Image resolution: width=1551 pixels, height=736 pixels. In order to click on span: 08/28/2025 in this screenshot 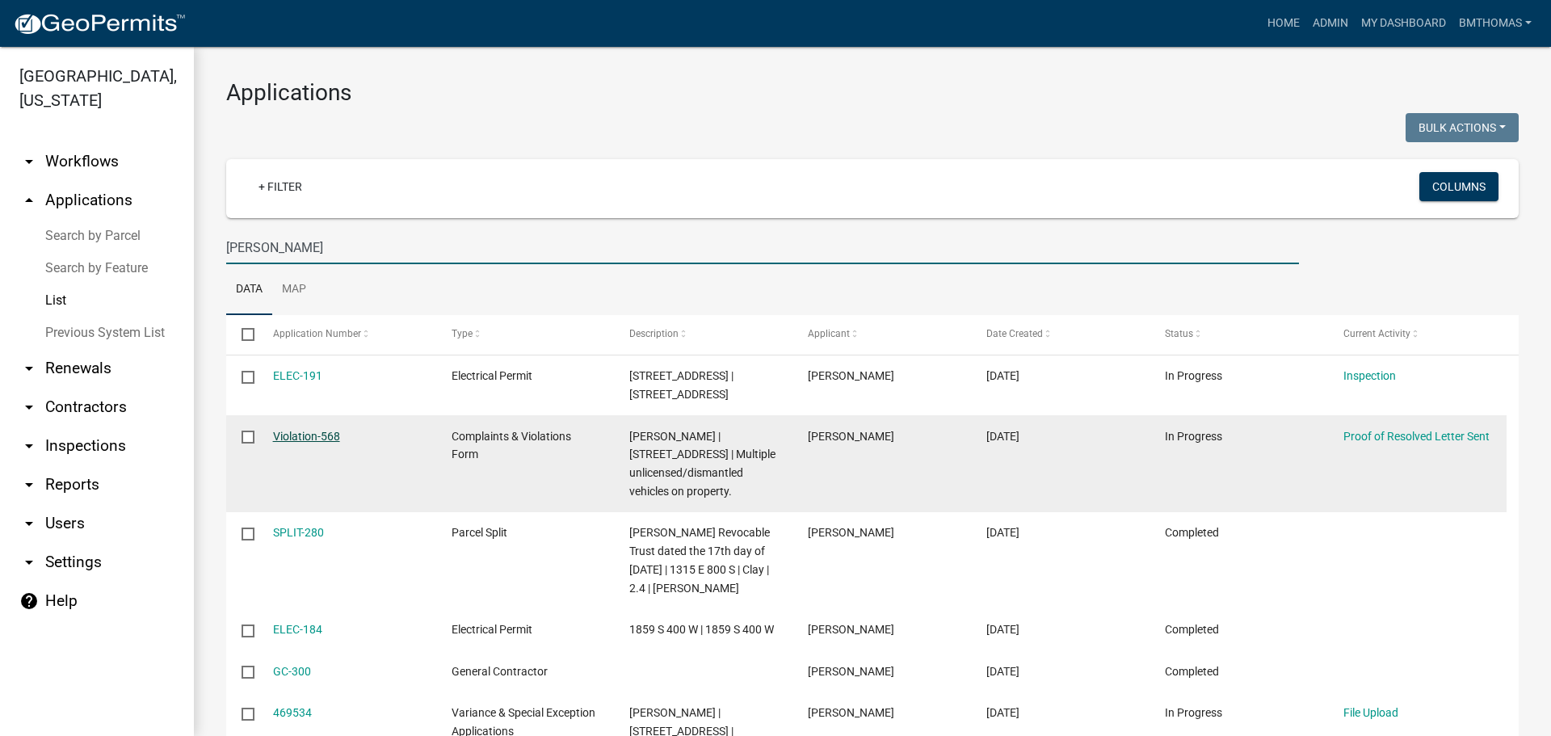, I will do `click(1002, 629)`.